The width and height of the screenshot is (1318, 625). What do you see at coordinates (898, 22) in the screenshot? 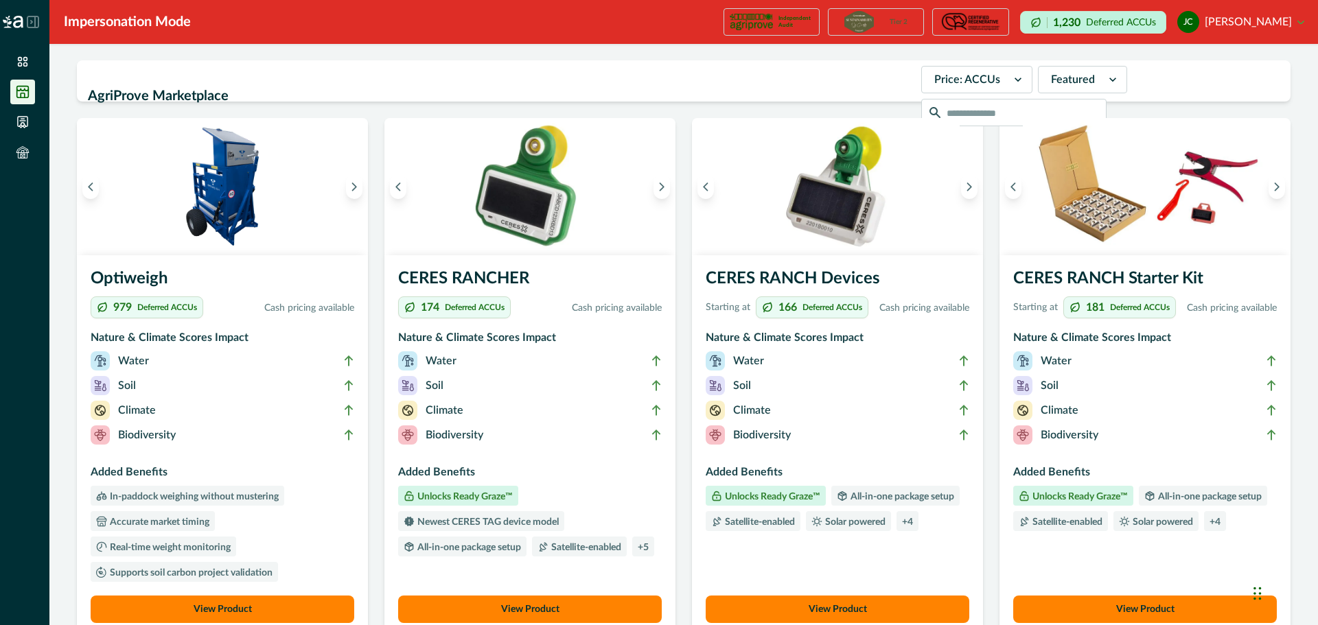
I see `p: Tier 2` at bounding box center [898, 22].